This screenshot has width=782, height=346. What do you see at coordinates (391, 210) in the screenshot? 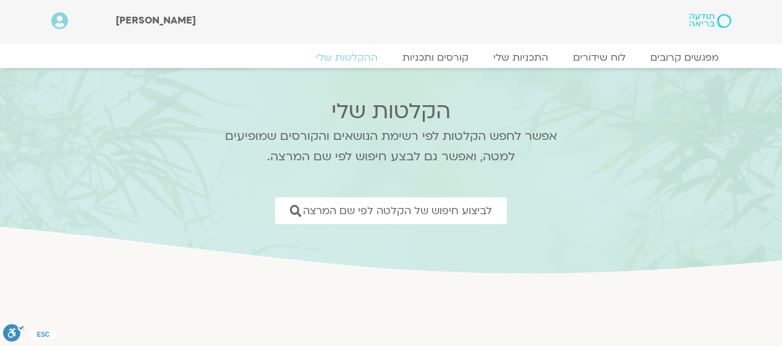
I see `a: לביצוע חיפוש של הקלטה לפי שם המרצה` at bounding box center [391, 210].